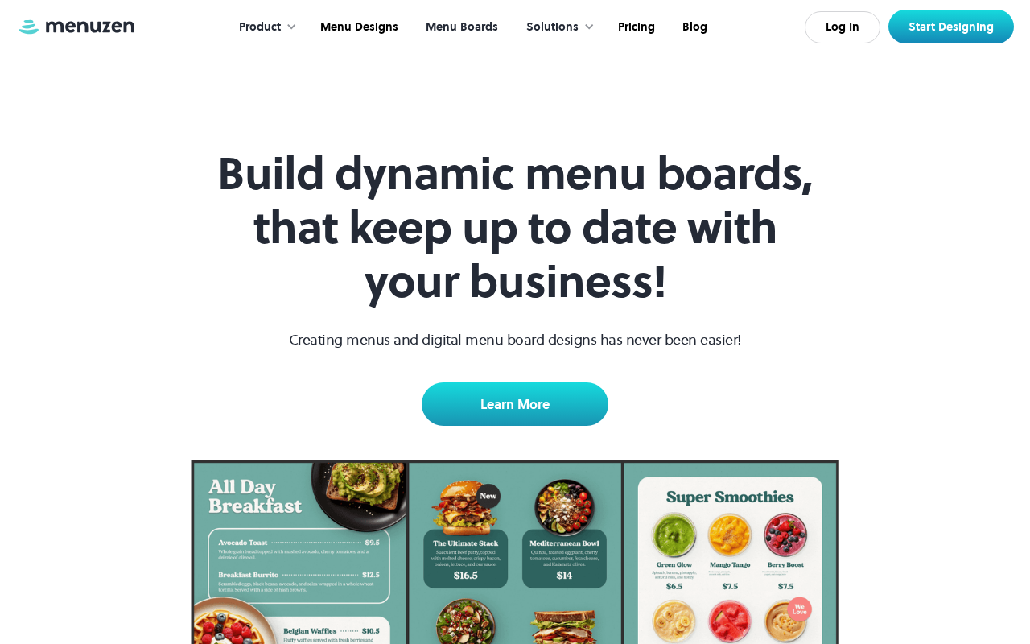 This screenshot has width=1030, height=644. What do you see at coordinates (693, 27) in the screenshot?
I see `a: Blog` at bounding box center [693, 27].